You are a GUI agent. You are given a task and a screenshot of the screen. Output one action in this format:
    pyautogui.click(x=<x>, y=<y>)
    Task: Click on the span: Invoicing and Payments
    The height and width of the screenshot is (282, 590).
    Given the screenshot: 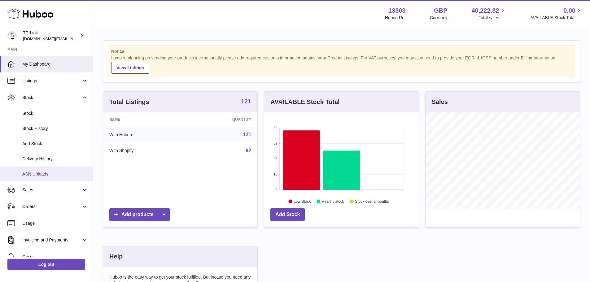 What is the action you would take?
    pyautogui.click(x=52, y=240)
    